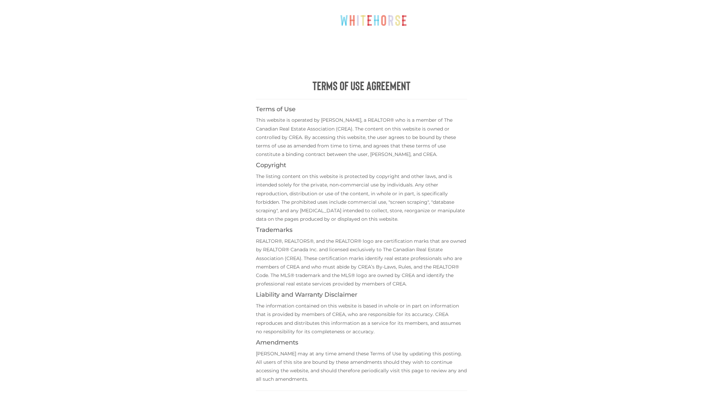  What do you see at coordinates (361, 198) in the screenshot?
I see `p: The listing content on this website is protected by copyright and other laws, and is intended sol...` at bounding box center [361, 198].